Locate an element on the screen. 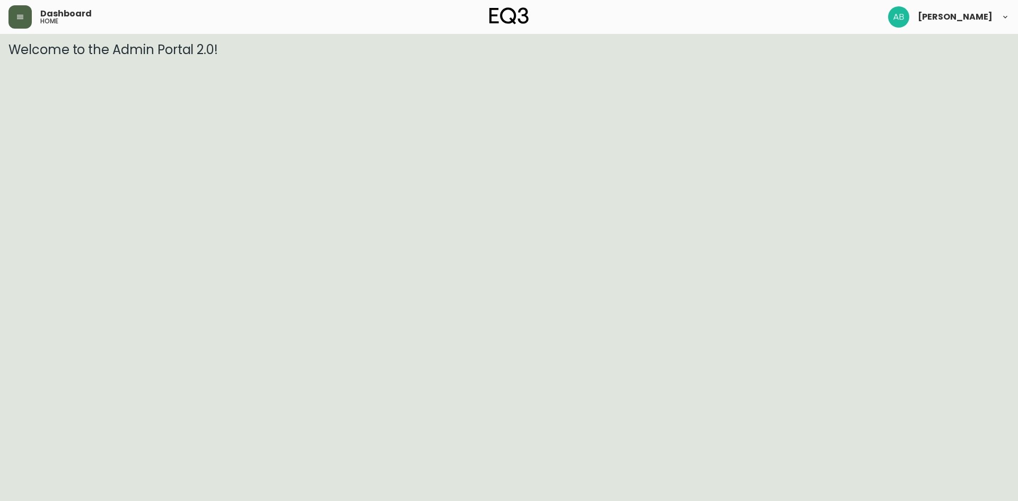  span: Dashboard is located at coordinates (66, 14).